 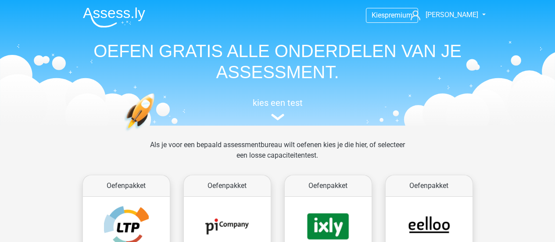 What do you see at coordinates (399, 15) in the screenshot?
I see `span: premium` at bounding box center [399, 15].